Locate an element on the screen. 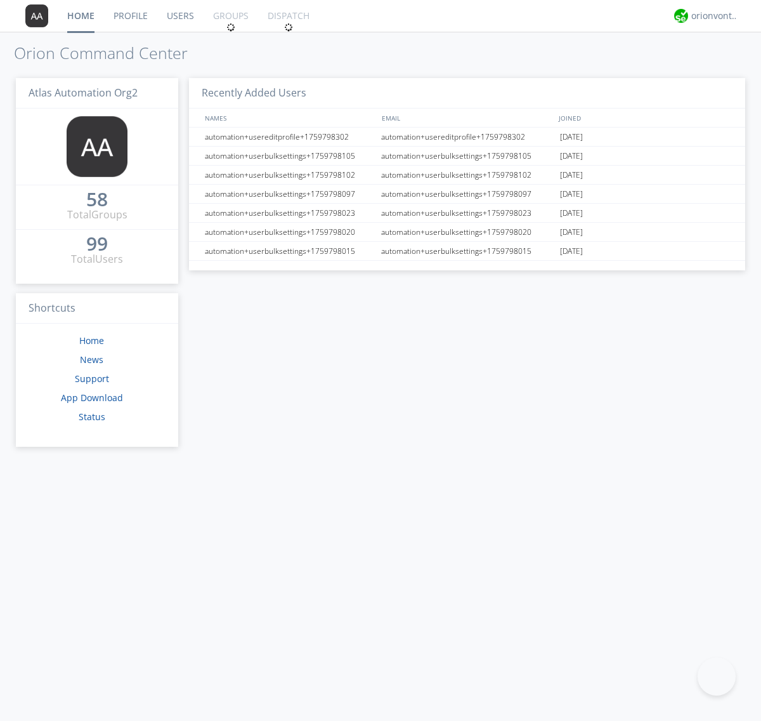  h3: Shortcuts is located at coordinates (97, 308).